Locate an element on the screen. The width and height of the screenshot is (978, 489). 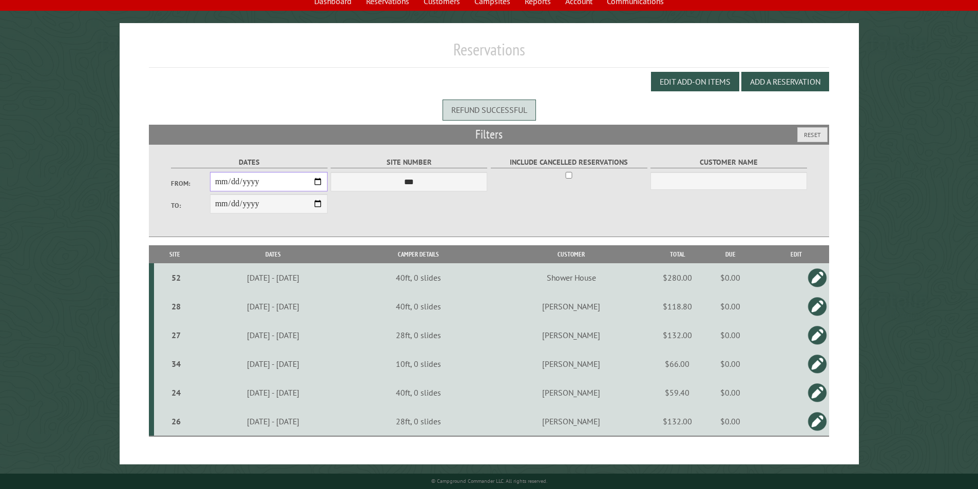
td: $118.80 is located at coordinates (677, 306).